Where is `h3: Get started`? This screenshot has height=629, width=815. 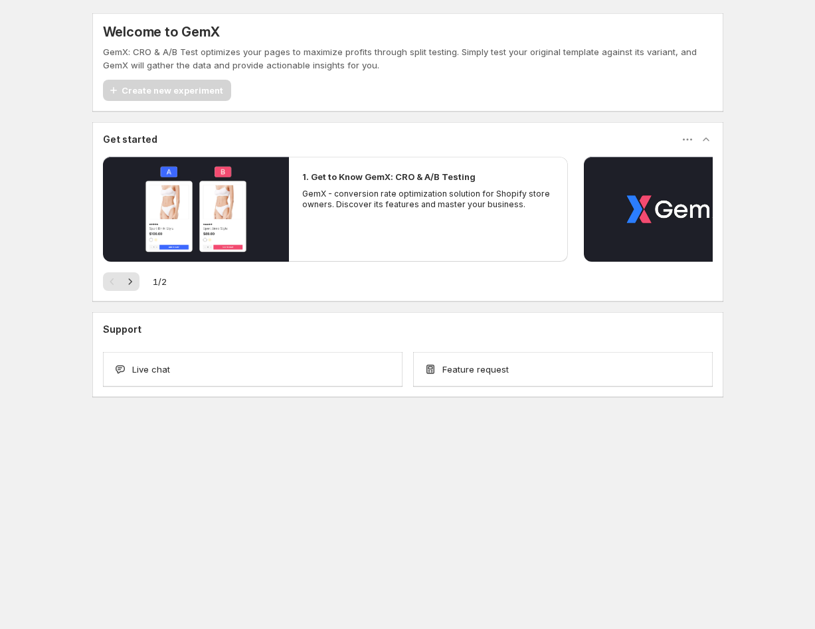
h3: Get started is located at coordinates (130, 140).